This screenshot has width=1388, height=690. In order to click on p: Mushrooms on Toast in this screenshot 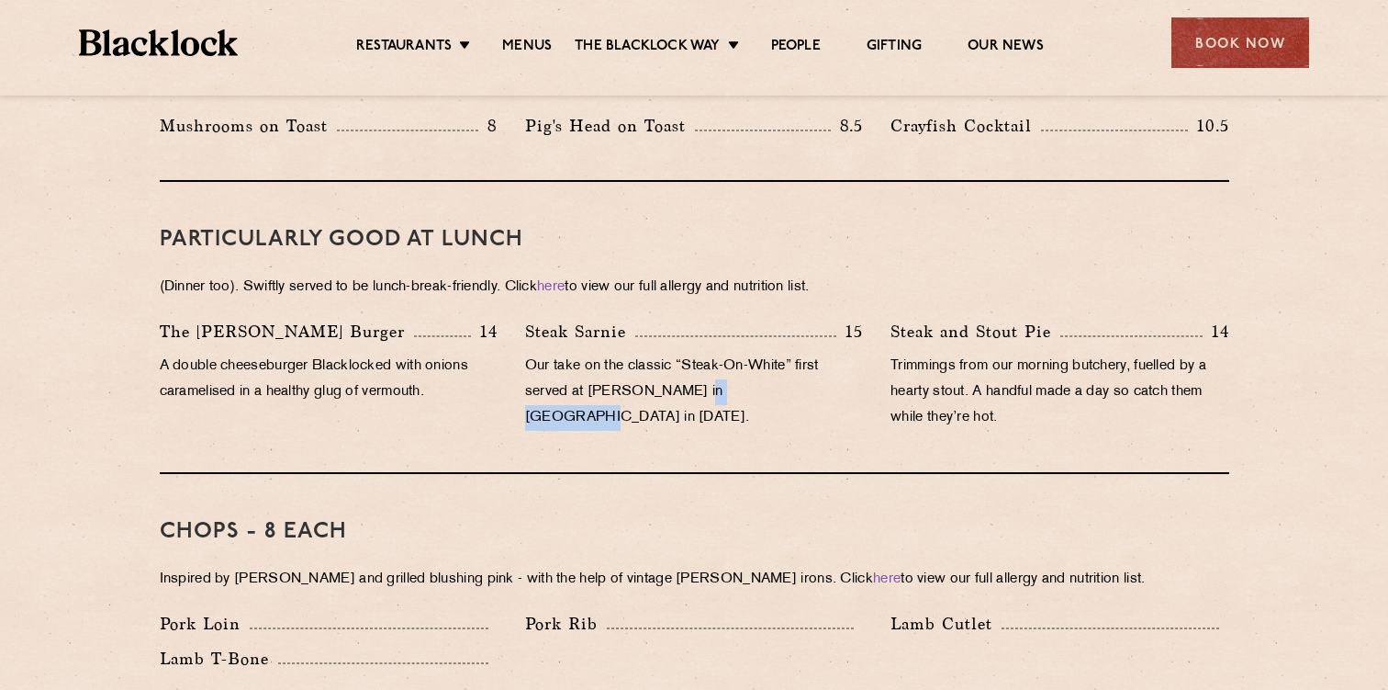, I will do `click(248, 126)`.